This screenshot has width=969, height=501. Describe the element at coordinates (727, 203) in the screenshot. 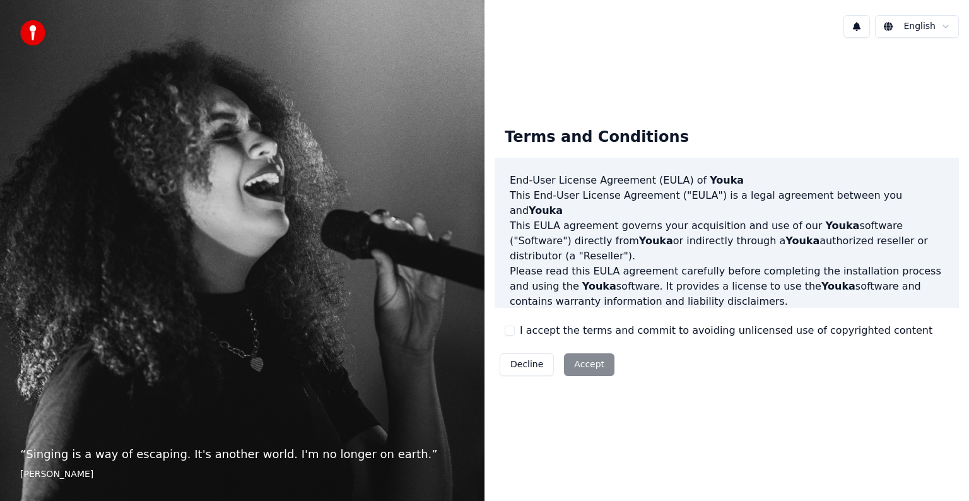

I see `p: This End-User License Agreement ("EULA") is a legal agreement between you and` at that location.